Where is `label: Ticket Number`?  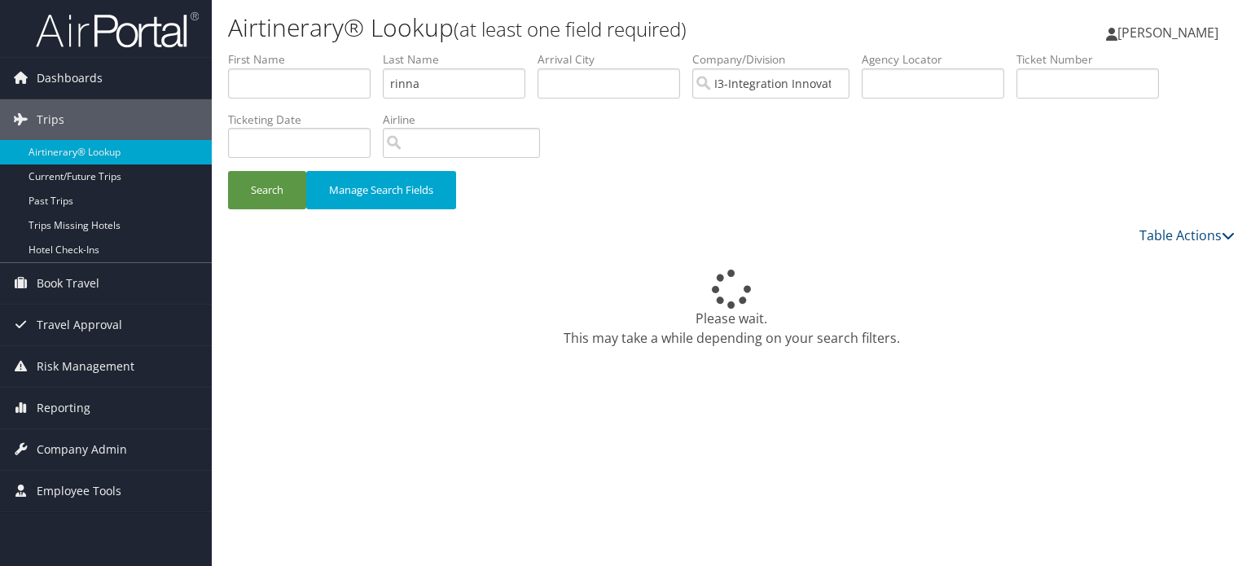
label: Ticket Number is located at coordinates (1094, 59).